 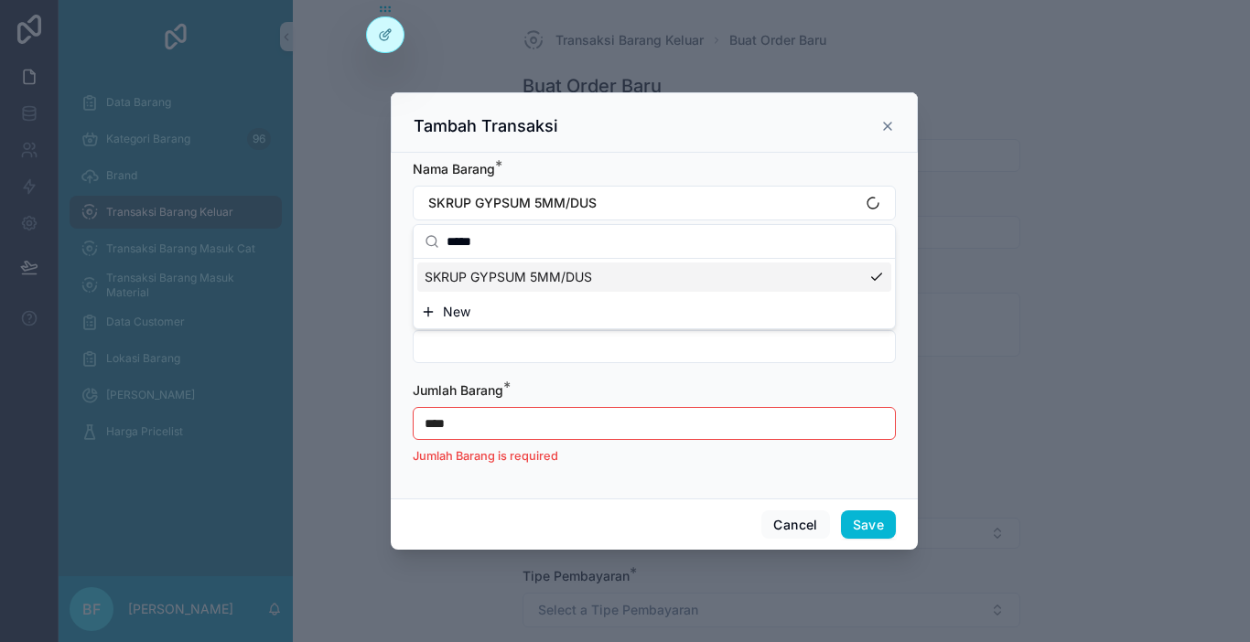 I want to click on button: Select Button, so click(x=654, y=203).